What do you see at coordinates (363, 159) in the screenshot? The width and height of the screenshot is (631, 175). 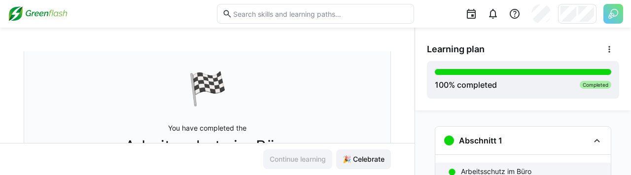 I see `button: 🎉 Celebrate` at bounding box center [363, 159].